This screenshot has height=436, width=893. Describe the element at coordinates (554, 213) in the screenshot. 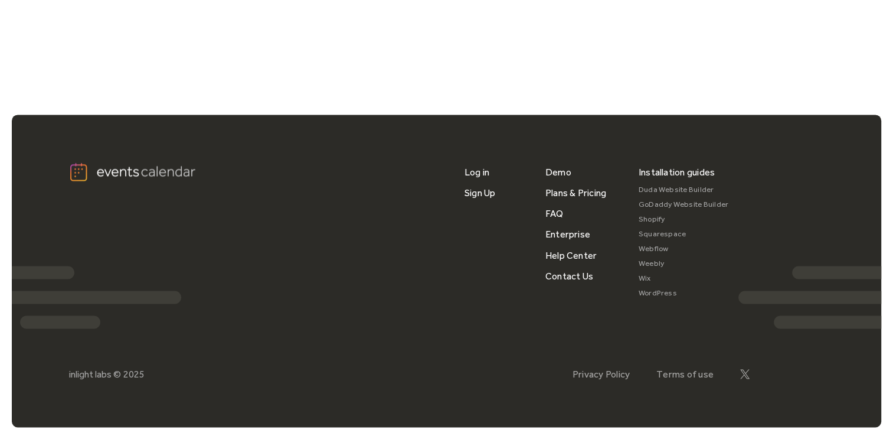

I see `a: FAQ` at that location.